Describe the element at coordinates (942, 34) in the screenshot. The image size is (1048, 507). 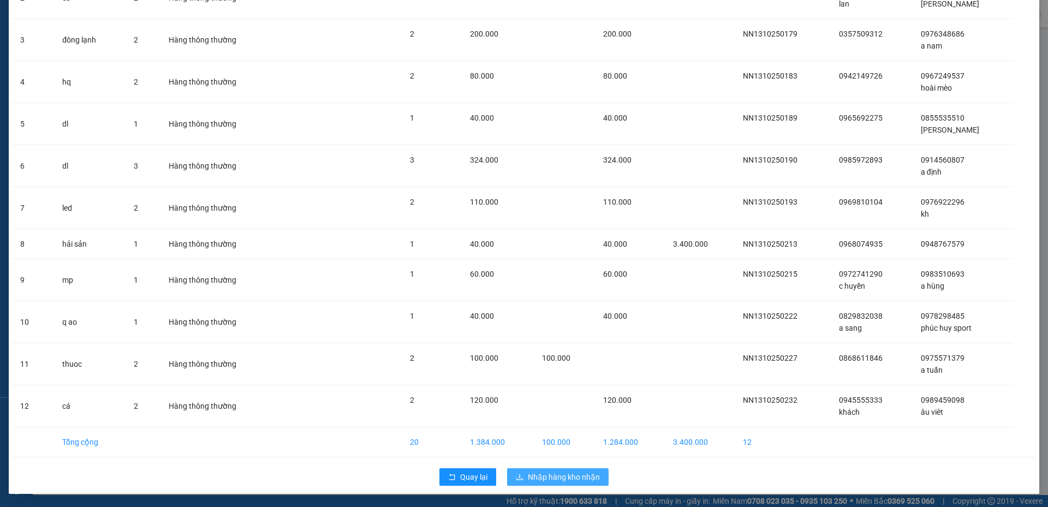
I see `span: 0976348686` at that location.